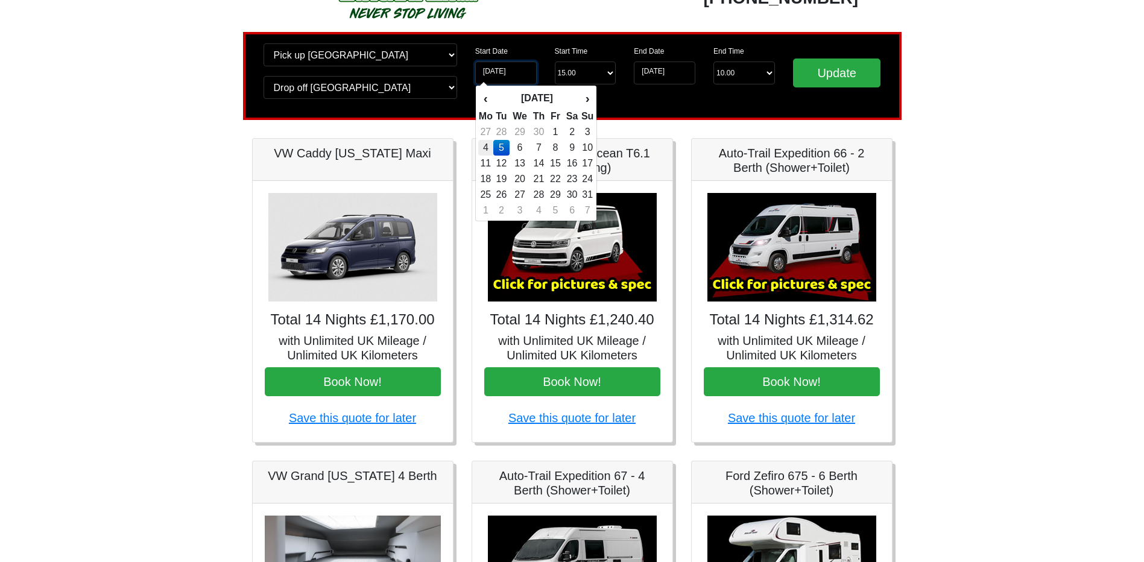  I want to click on td: 15, so click(555, 163).